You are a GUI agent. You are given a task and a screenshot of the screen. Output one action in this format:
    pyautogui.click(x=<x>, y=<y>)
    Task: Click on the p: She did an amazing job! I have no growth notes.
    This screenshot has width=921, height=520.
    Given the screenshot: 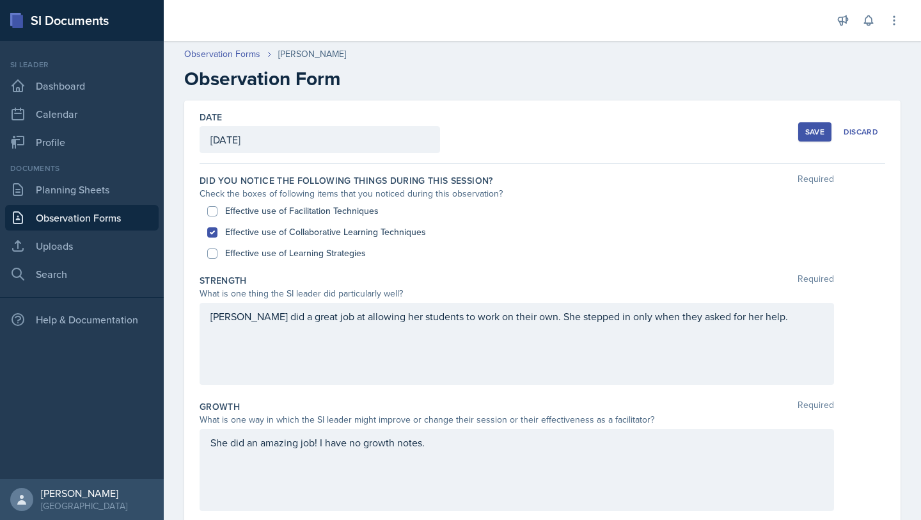 What is the action you would take?
    pyautogui.click(x=517, y=442)
    